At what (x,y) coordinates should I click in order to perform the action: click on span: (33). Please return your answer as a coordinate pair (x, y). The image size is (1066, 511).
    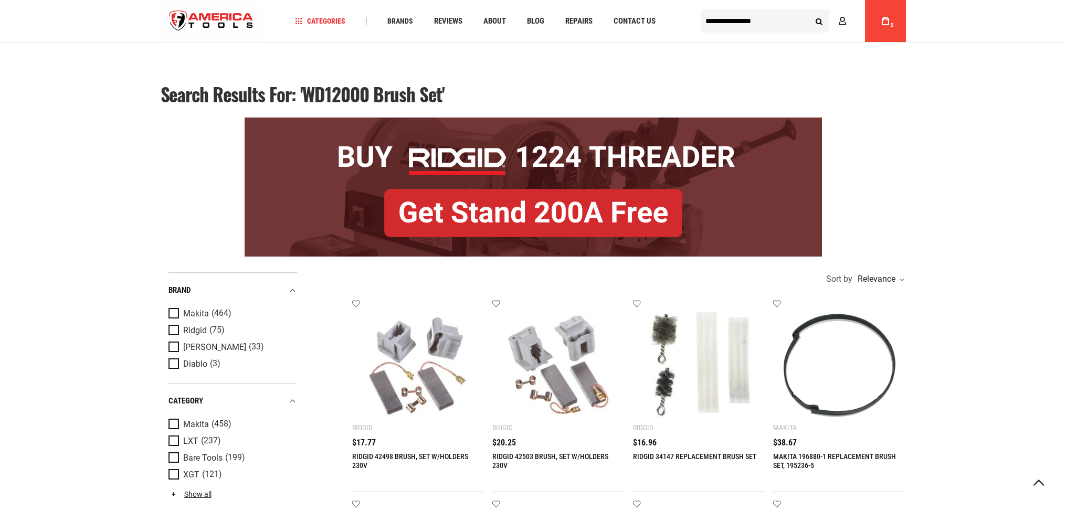
    Looking at the image, I should click on (256, 347).